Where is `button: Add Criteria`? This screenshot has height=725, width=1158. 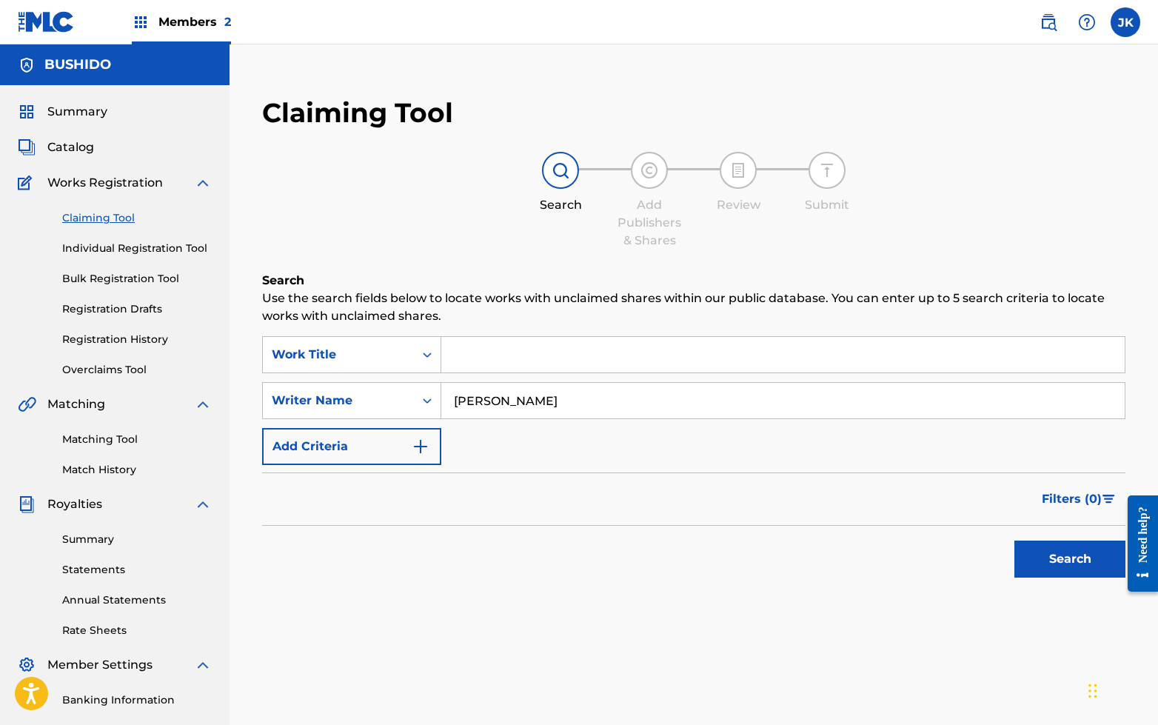
button: Add Criteria is located at coordinates (352, 446).